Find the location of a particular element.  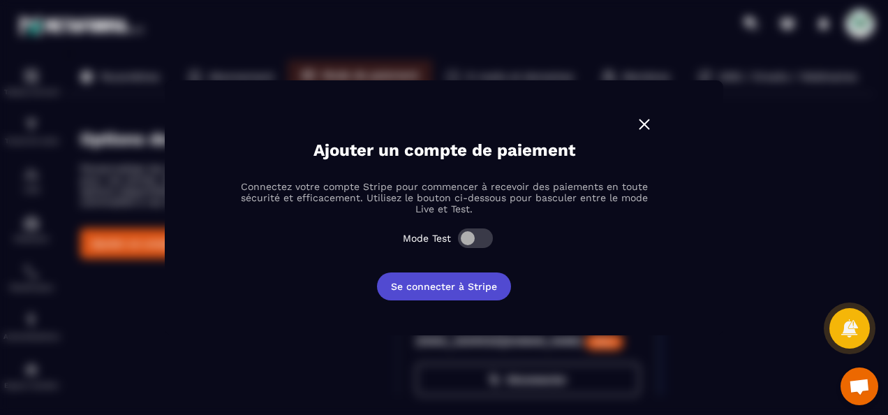

a: Ouvrir le chat is located at coordinates (859, 386).